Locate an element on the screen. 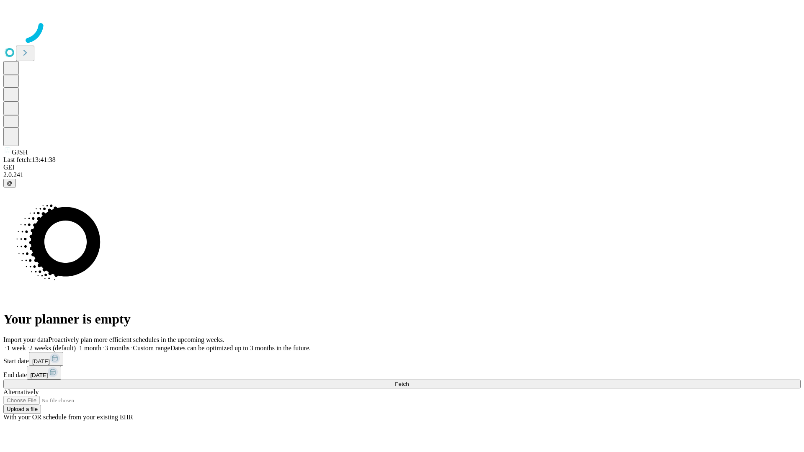  span: 1 month is located at coordinates (90, 348).